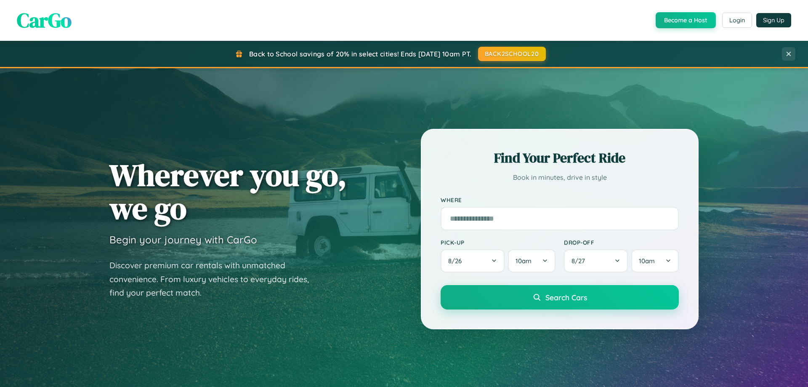 Image resolution: width=808 pixels, height=387 pixels. Describe the element at coordinates (559, 177) in the screenshot. I see `p: Book in minutes, drive in style` at that location.